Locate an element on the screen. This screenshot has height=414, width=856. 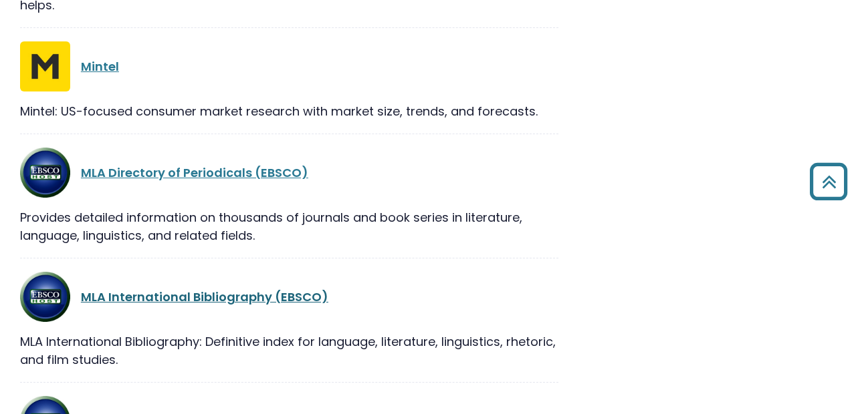
a: MLA Directory of Periodicals (EBSCO) is located at coordinates (195, 172).